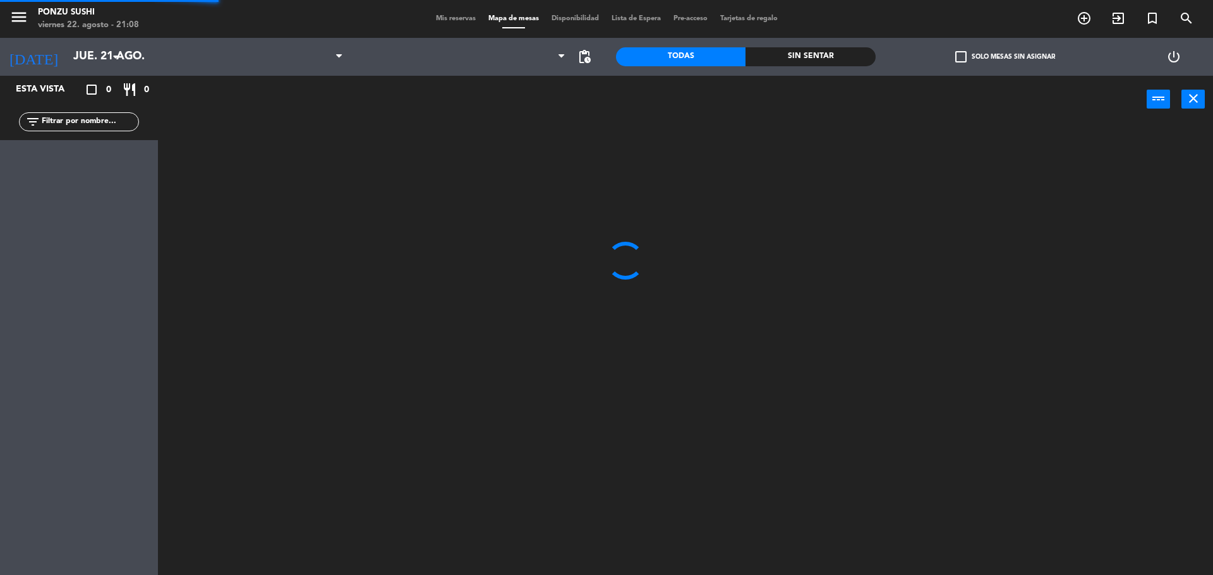 The height and width of the screenshot is (575, 1213). Describe the element at coordinates (680, 57) in the screenshot. I see `div: Todas` at that location.